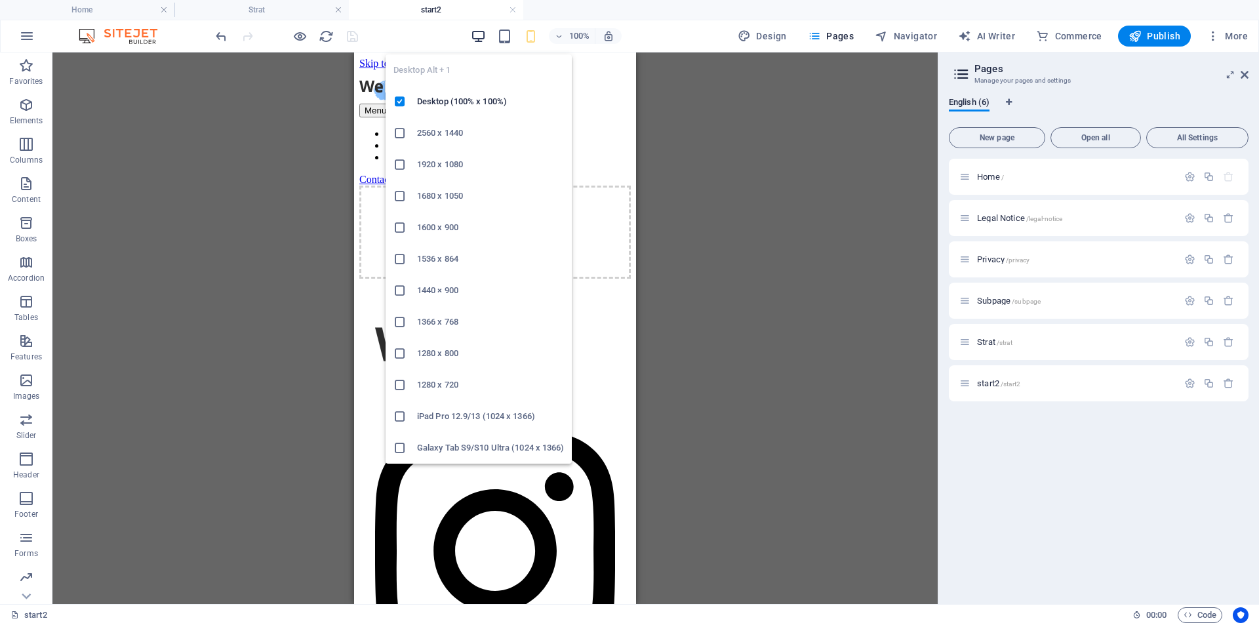  I want to click on p: Favorites, so click(26, 81).